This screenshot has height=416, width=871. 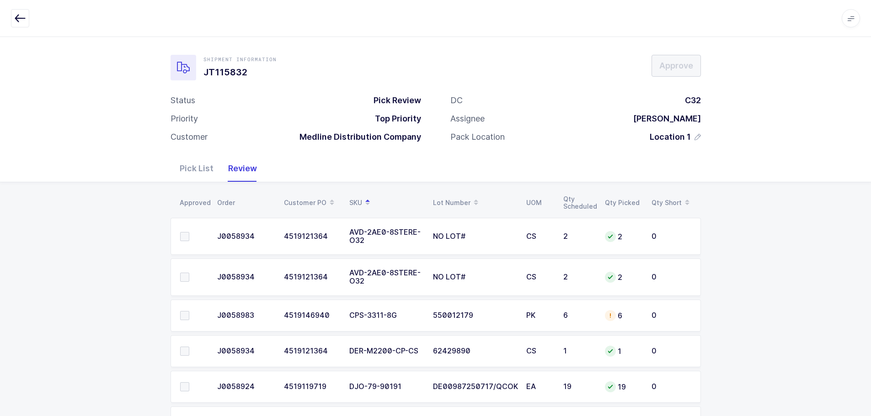 What do you see at coordinates (393, 101) in the screenshot?
I see `div: Pick Review` at bounding box center [393, 101].